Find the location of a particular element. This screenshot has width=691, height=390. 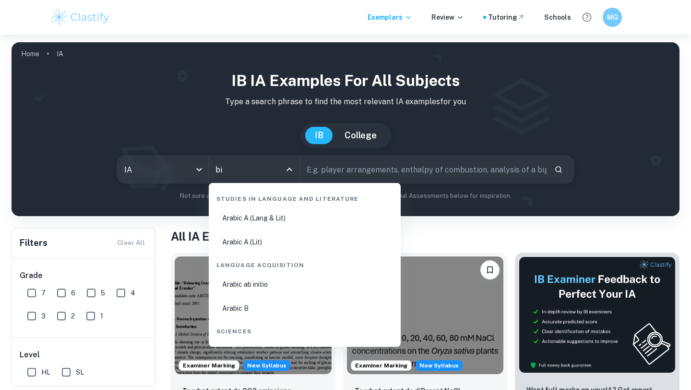

h6: MG is located at coordinates (612, 17).